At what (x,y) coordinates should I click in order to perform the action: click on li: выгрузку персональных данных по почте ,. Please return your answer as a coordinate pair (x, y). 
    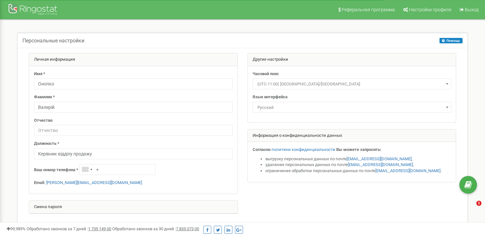
    Looking at the image, I should click on (359, 159).